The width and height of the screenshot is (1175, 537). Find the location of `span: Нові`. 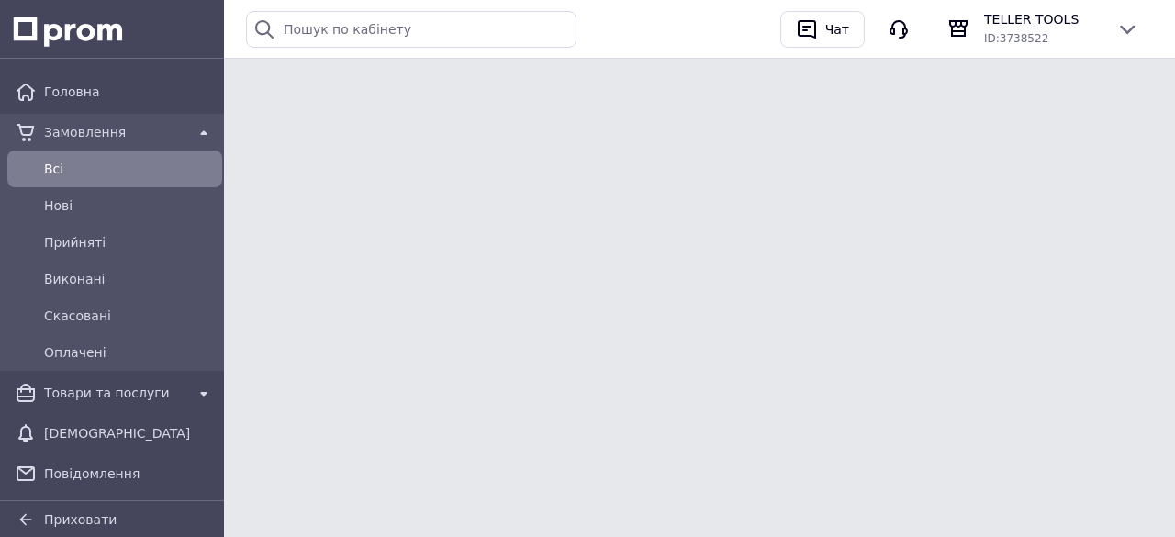

span: Нові is located at coordinates (129, 206).